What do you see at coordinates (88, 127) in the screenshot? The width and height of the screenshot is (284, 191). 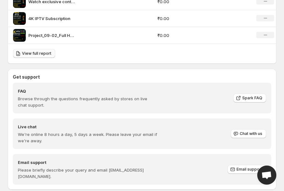 I see `h4: Live chat` at bounding box center [88, 127].